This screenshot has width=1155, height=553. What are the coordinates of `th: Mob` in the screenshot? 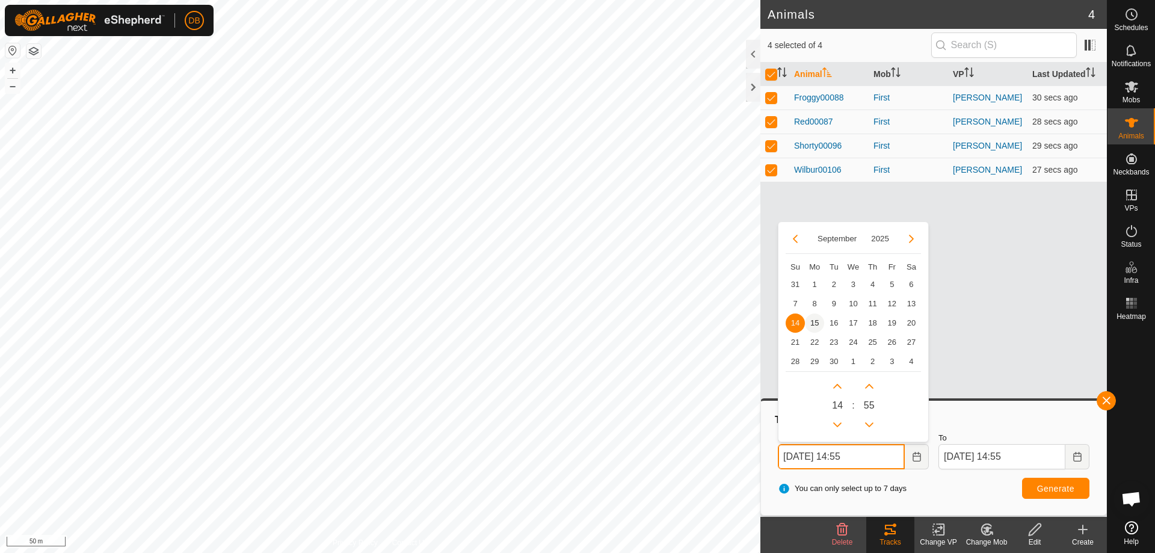 It's located at (909, 74).